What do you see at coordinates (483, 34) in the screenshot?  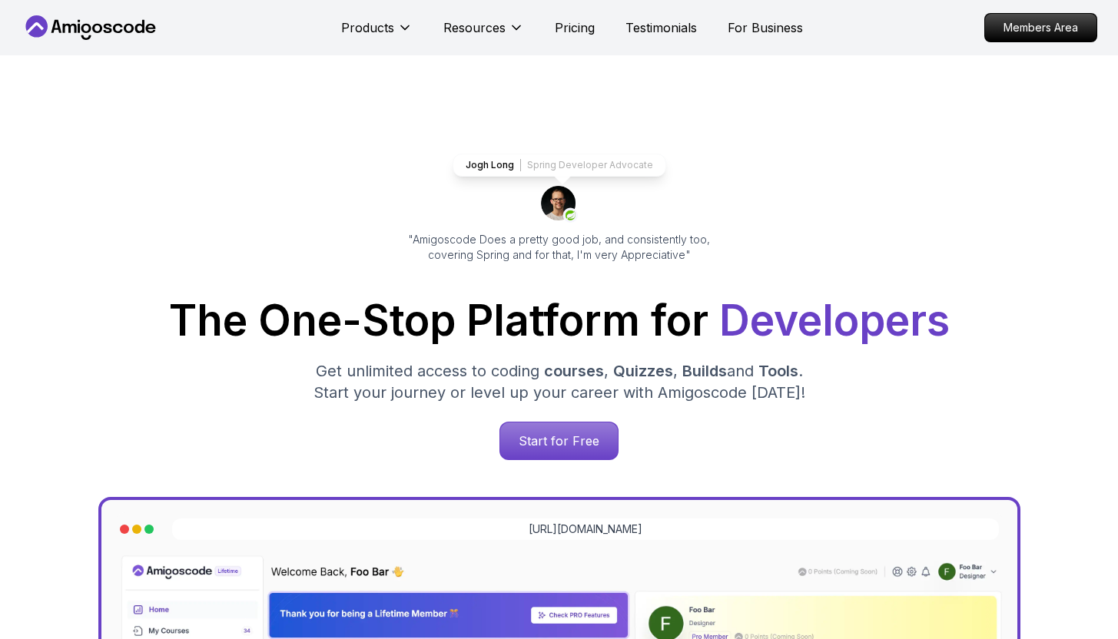 I see `button: Resources` at bounding box center [483, 34].